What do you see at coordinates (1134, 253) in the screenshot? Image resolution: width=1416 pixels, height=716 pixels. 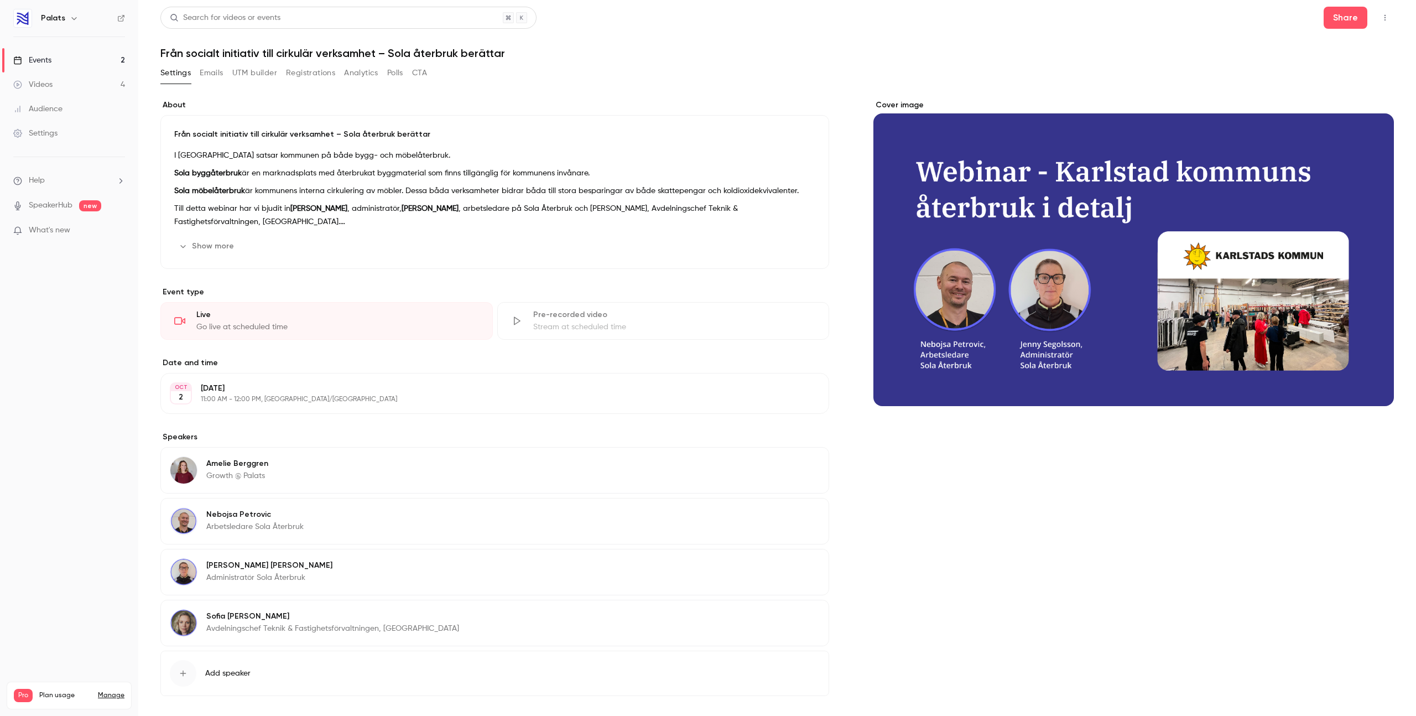 I see `section: Cover image` at bounding box center [1134, 253].